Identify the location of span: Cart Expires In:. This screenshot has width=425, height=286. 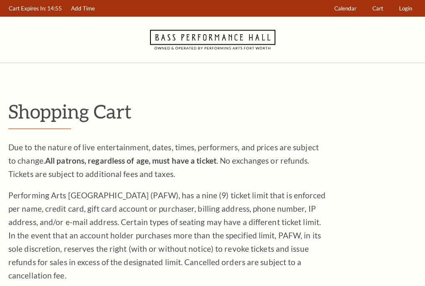
(27, 8).